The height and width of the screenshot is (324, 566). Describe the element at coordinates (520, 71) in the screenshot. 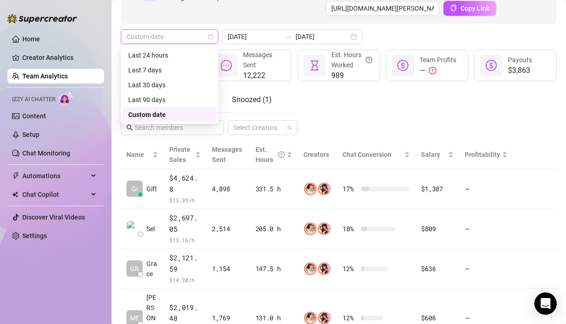

I see `span: $3,863` at that location.